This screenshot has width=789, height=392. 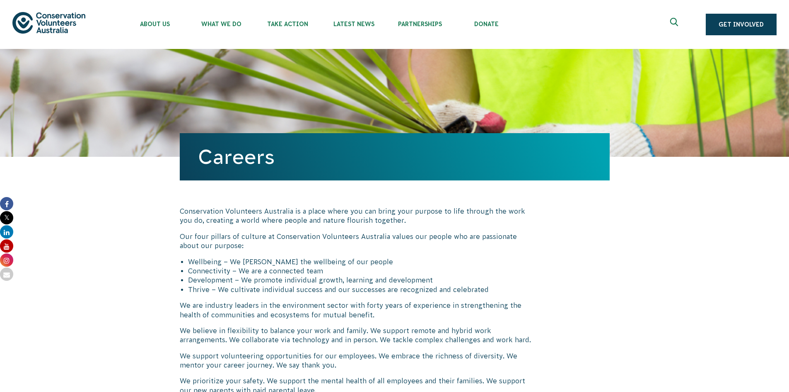 What do you see at coordinates (358, 241) in the screenshot?
I see `p: Our four pillars of culture at Conservation Volunteers Australia values our people who are passio...` at bounding box center [358, 241].